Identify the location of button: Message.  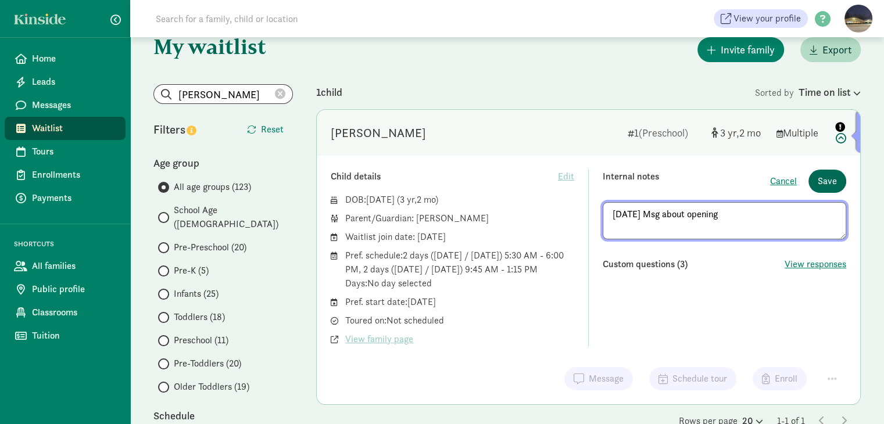
(598, 379).